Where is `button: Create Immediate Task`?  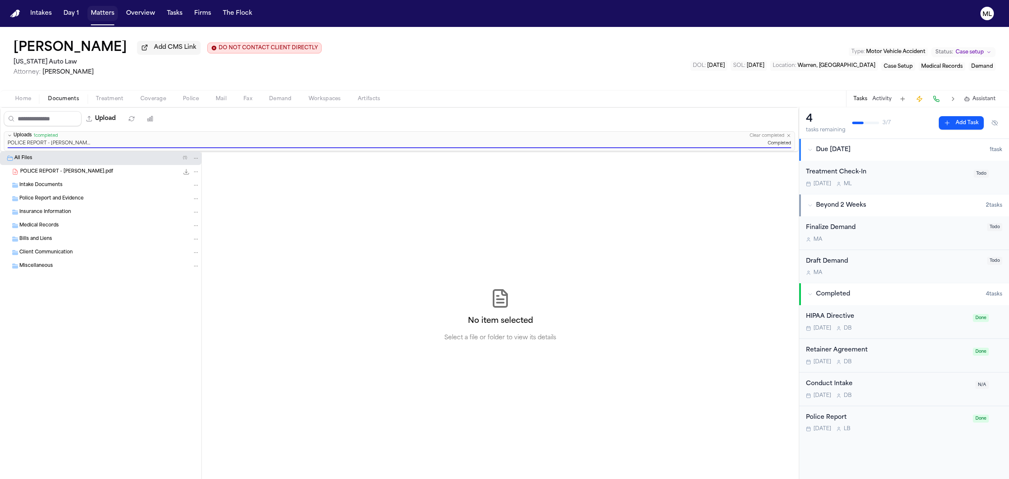 button: Create Immediate Task is located at coordinates (920, 99).